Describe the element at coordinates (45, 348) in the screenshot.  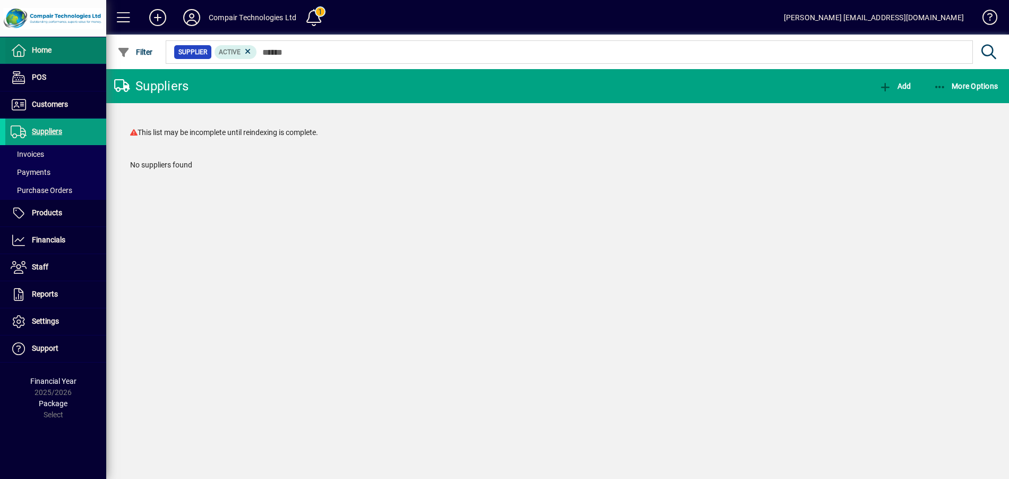
I see `span: Support` at that location.